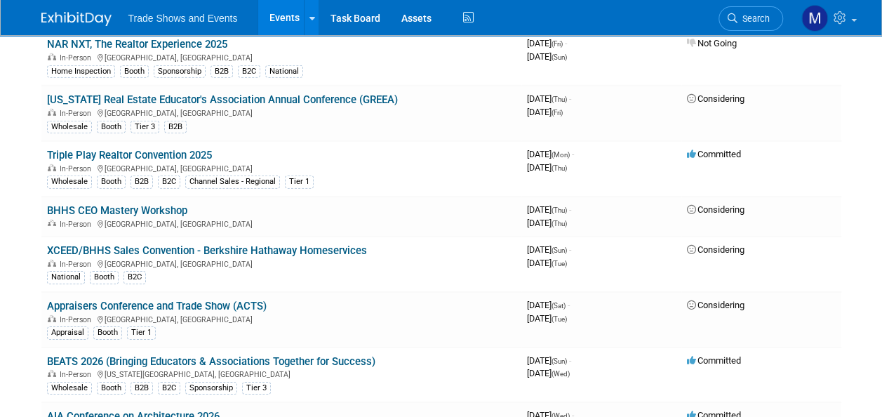 This screenshot has height=417, width=882. What do you see at coordinates (560, 373) in the screenshot?
I see `span: (Wed)` at bounding box center [560, 373].